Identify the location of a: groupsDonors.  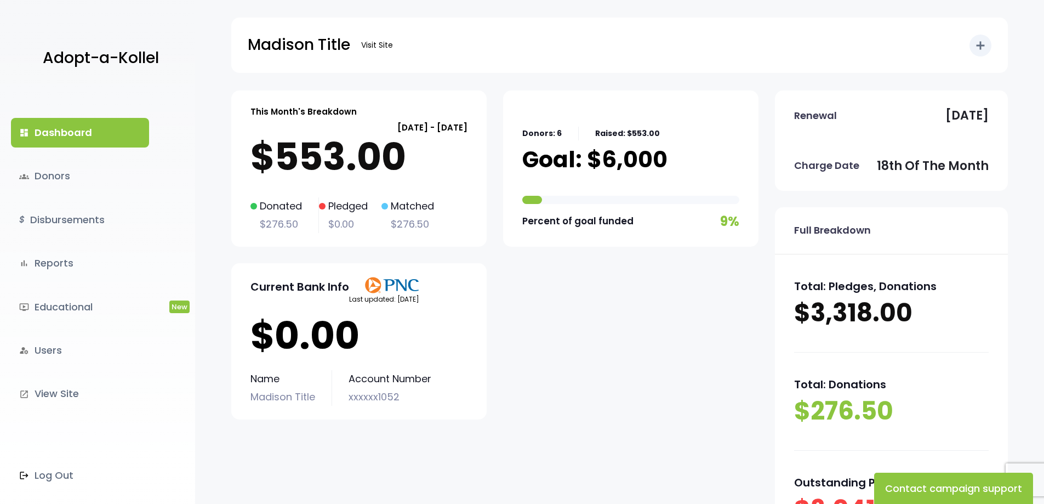
(80, 176).